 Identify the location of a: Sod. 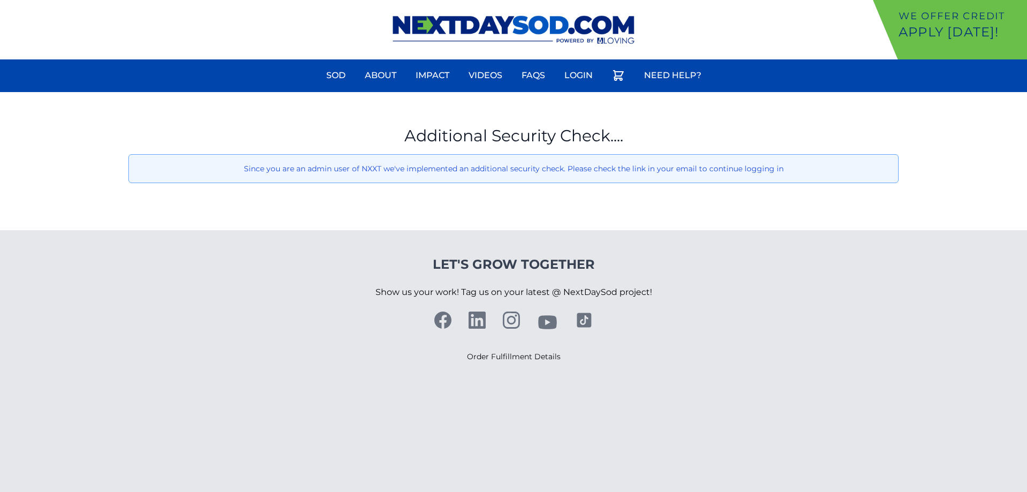
(336, 75).